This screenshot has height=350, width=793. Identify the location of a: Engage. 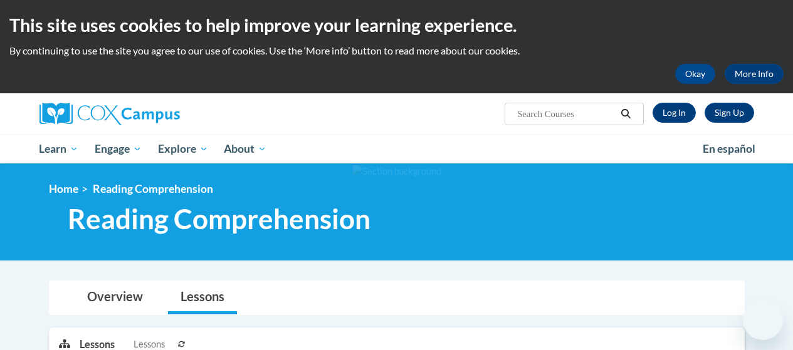
(118, 149).